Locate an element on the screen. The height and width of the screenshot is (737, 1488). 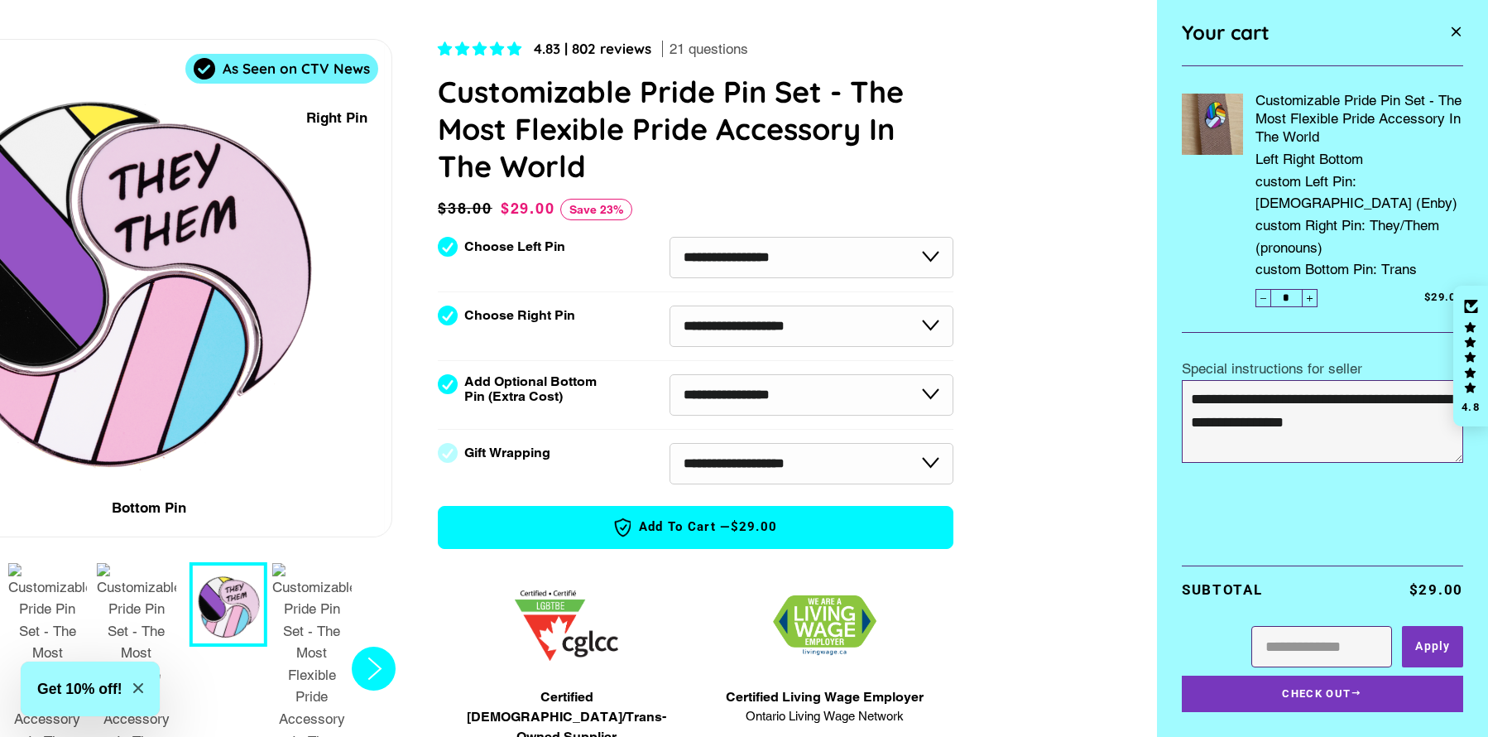
p: $29.00 is located at coordinates (1416, 589).